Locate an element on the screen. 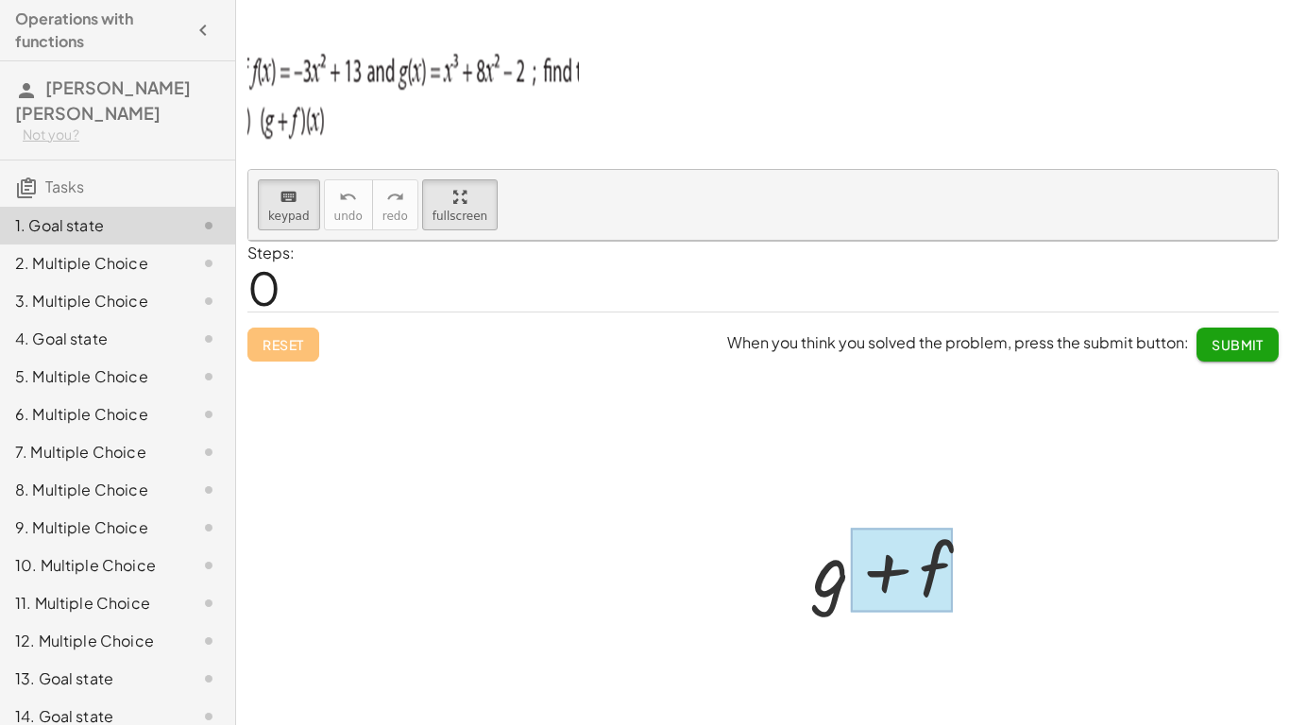 This screenshot has height=725, width=1290. span: keypad is located at coordinates (289, 216).